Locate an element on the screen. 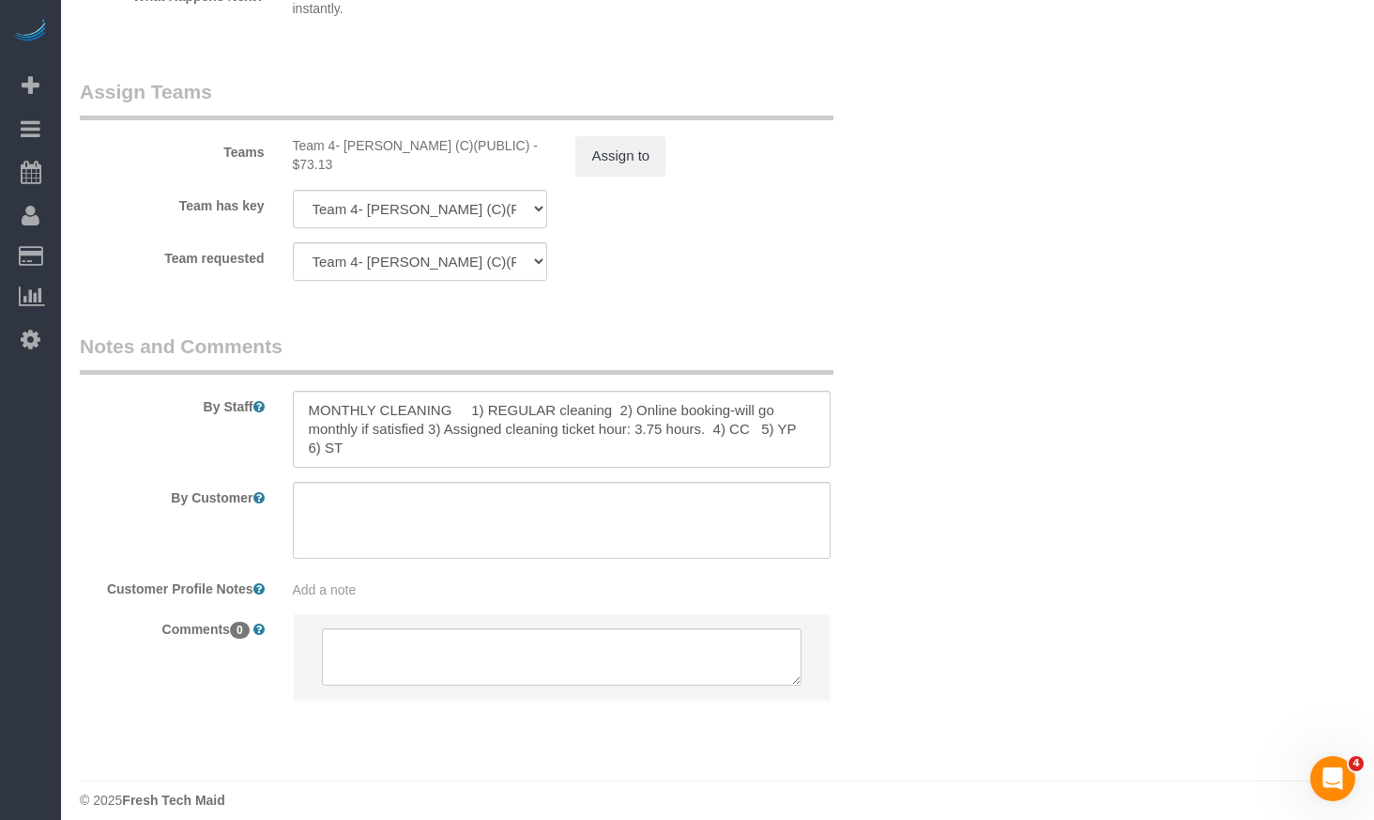 This screenshot has height=820, width=1374. span: Add a note is located at coordinates (325, 590).